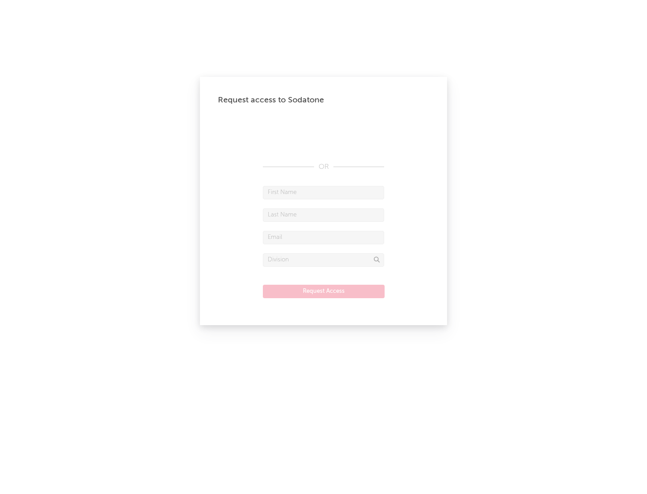 The image size is (647, 494). What do you see at coordinates (324, 100) in the screenshot?
I see `div: Request access to Sodatone` at bounding box center [324, 100].